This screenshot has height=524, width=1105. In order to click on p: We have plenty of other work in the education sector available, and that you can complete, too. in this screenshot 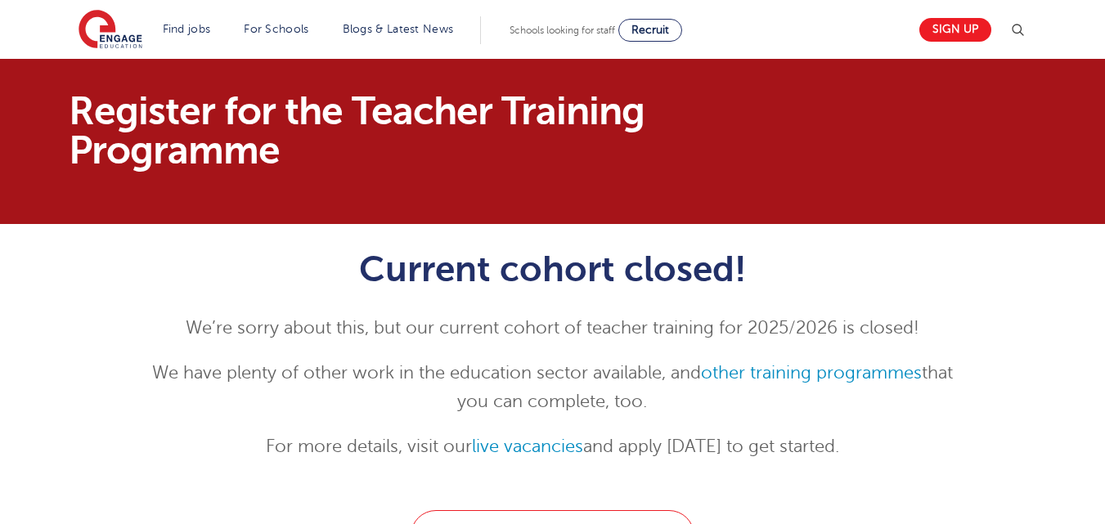, I will do `click(552, 388)`.